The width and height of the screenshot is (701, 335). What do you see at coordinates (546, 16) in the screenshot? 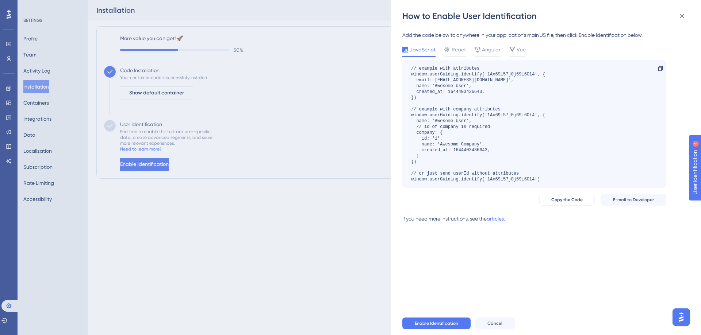
I see `div: How to Enable User Identification` at bounding box center [546, 16].